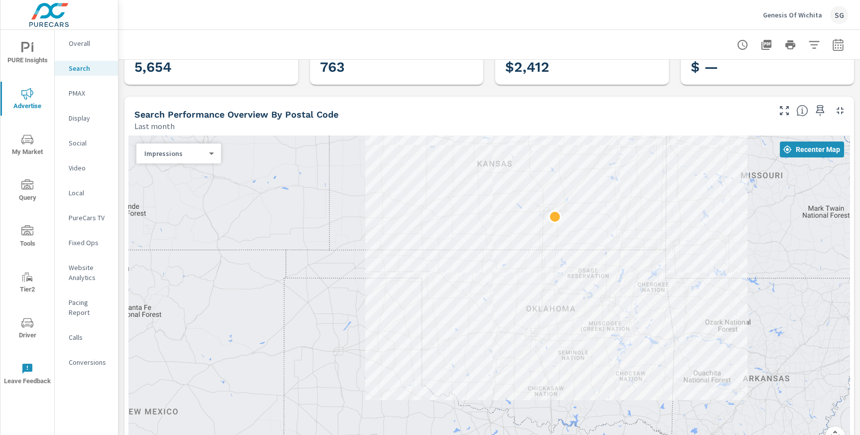 This screenshot has height=435, width=860. I want to click on span: Recenter Map, so click(812, 149).